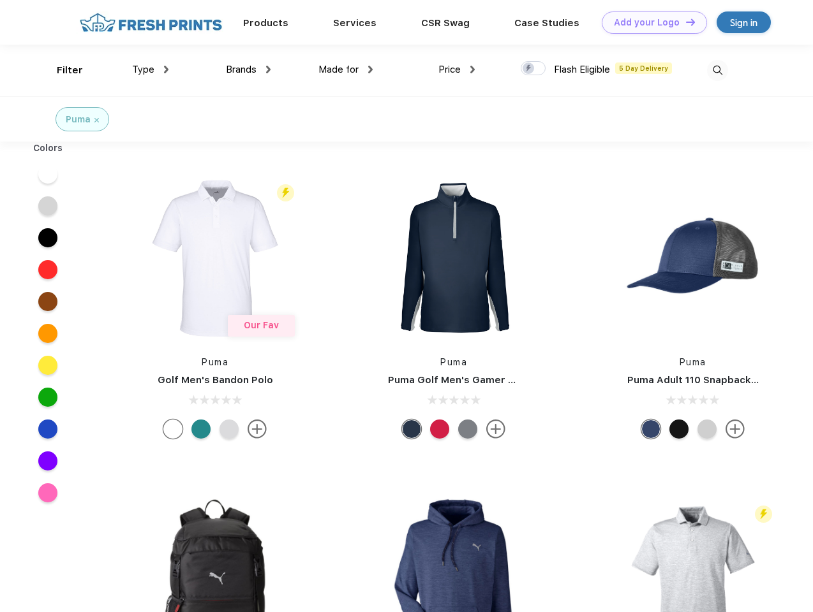 This screenshot has height=612, width=813. Describe the element at coordinates (449, 70) in the screenshot. I see `span: Price` at that location.